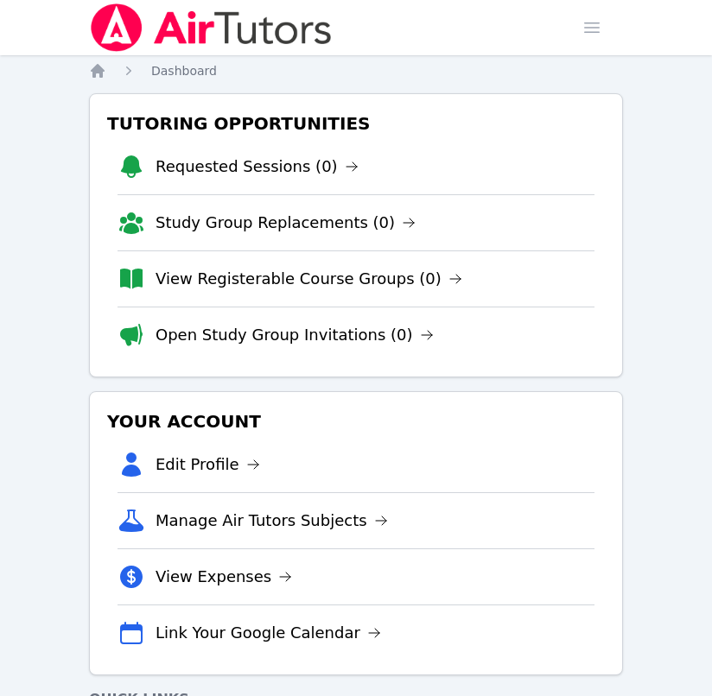 The height and width of the screenshot is (696, 712). Describe the element at coordinates (356, 124) in the screenshot. I see `h3: Tutoring Opportunities` at that location.